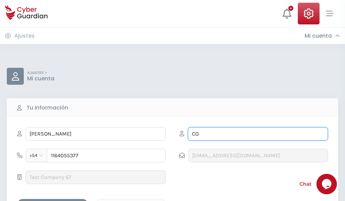  What do you see at coordinates (41, 79) in the screenshot?
I see `p: Mi cuenta` at bounding box center [41, 79].